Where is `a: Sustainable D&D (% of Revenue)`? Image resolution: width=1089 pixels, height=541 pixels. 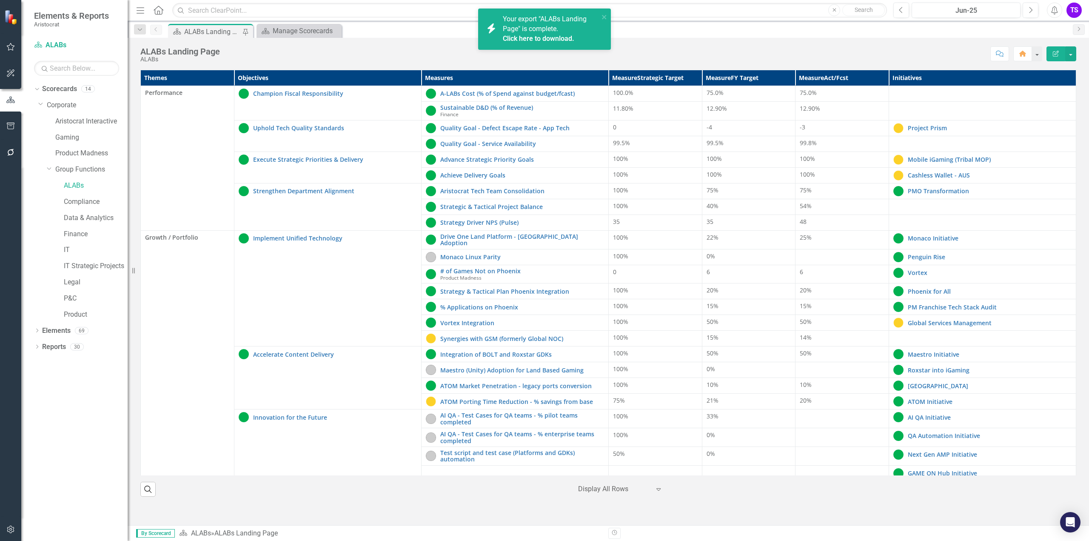 a: Sustainable D&D (% of Revenue) is located at coordinates (522, 107).